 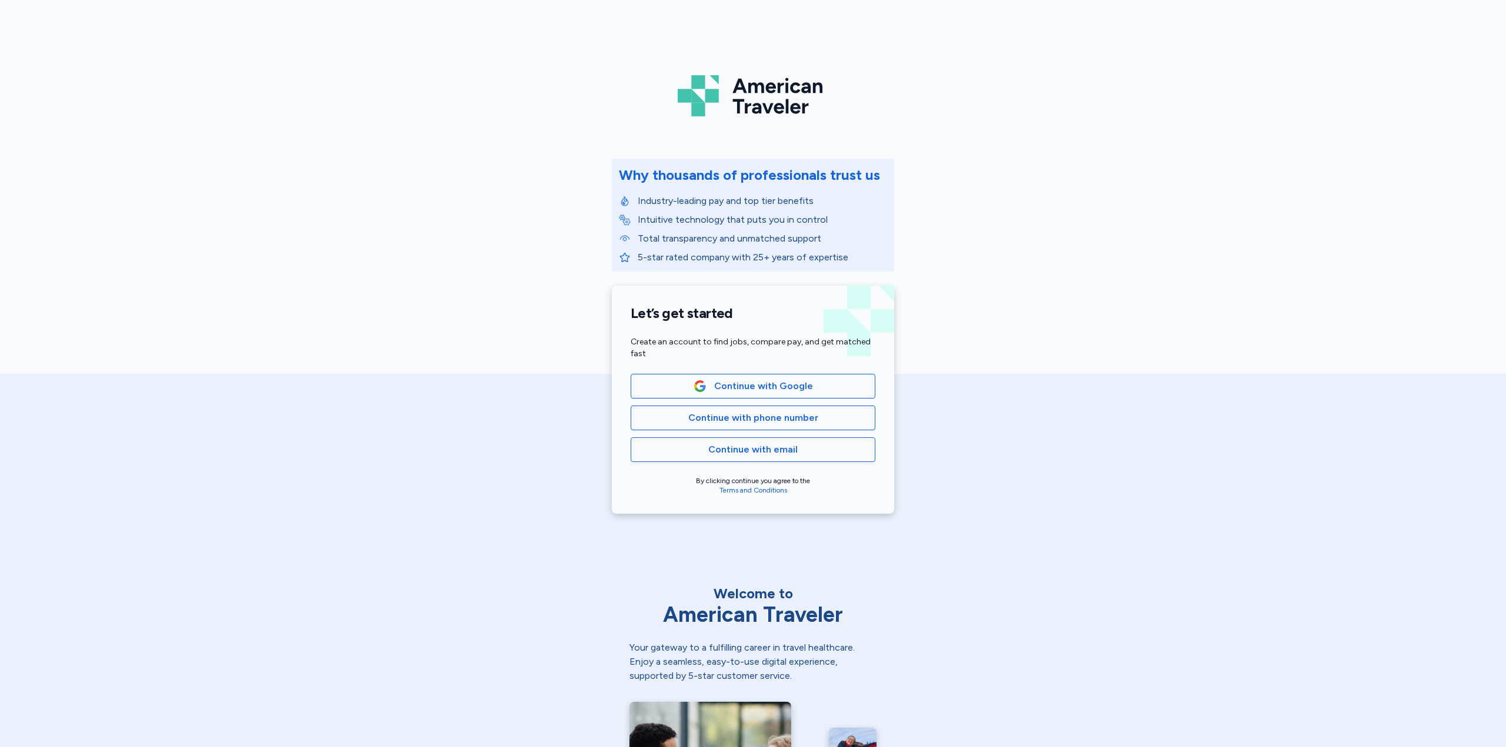 I want to click on div: Welcome to, so click(x=753, y=594).